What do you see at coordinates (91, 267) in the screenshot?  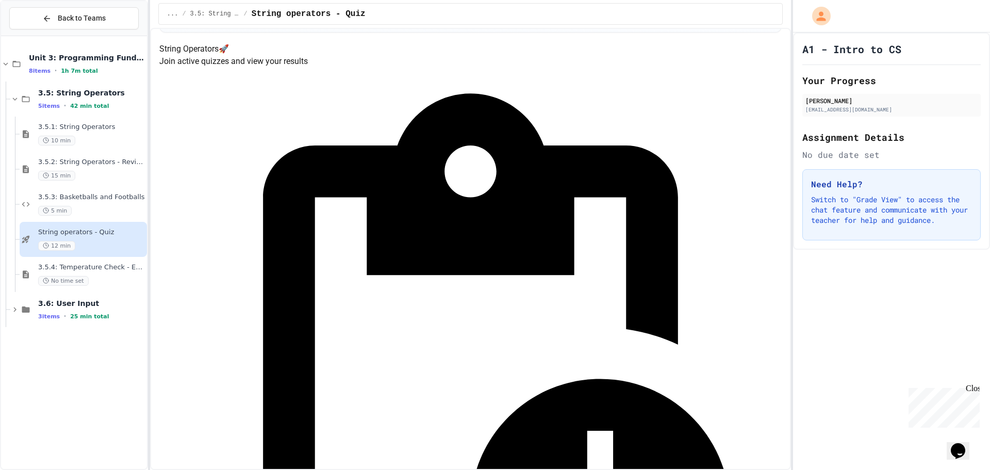 I see `span: 3.5.4: Temperature Check - Exit Ticket` at bounding box center [91, 267].